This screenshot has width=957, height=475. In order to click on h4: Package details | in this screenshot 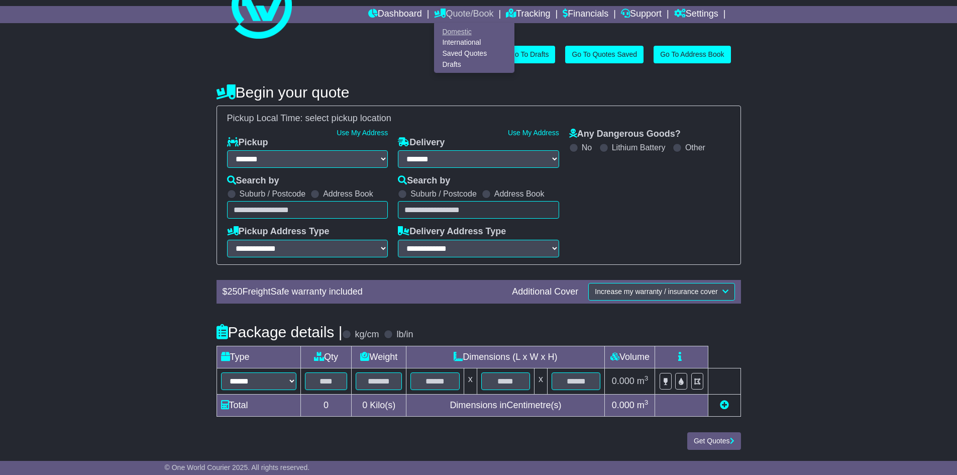, I will do `click(279, 332)`.